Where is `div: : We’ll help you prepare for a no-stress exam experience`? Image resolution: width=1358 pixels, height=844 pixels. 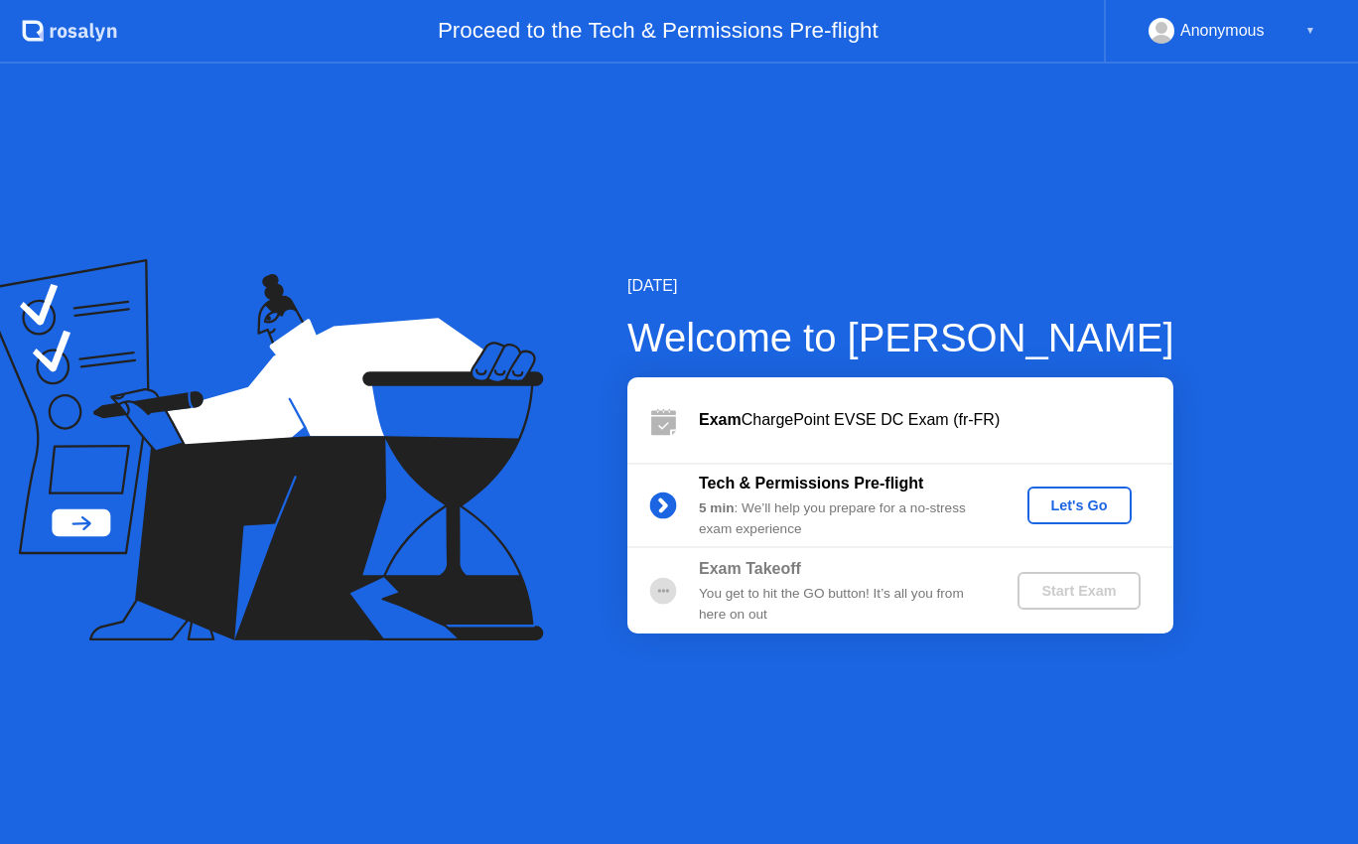 div: : We’ll help you prepare for a no-stress exam experience is located at coordinates (842, 518).